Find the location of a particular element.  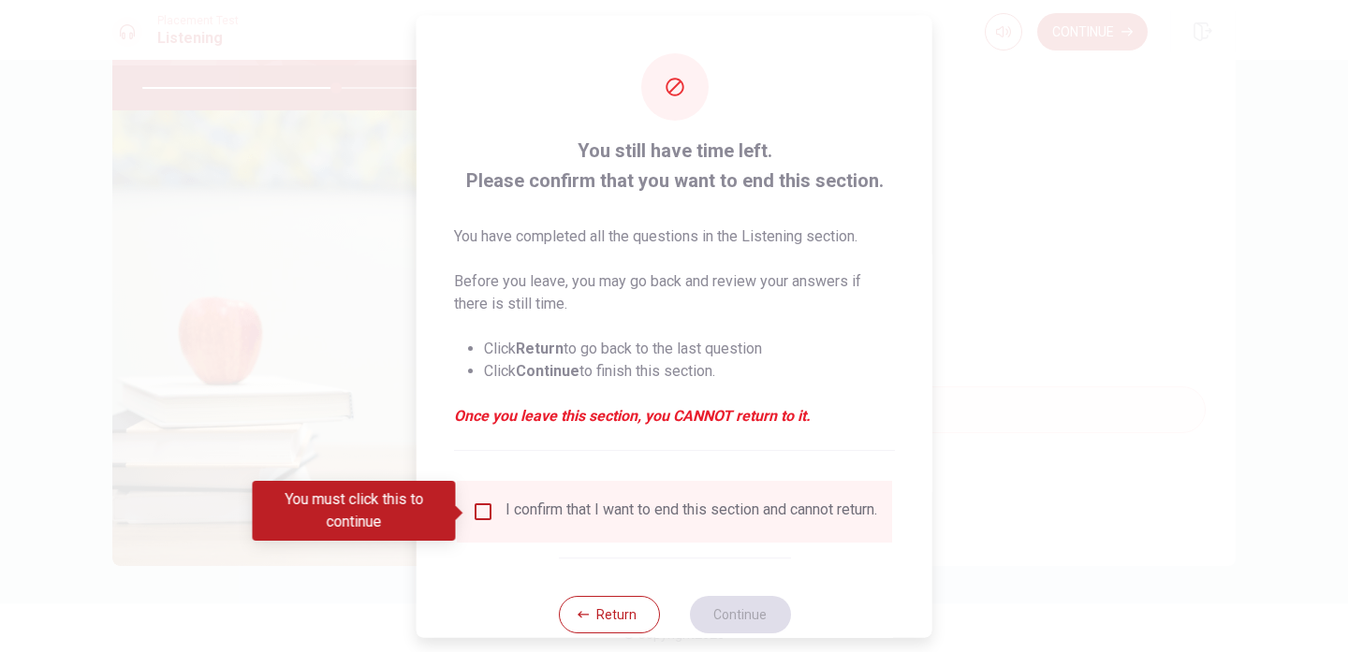

span: You still have time left. Please confirm that you want to end this section. is located at coordinates (674, 165).